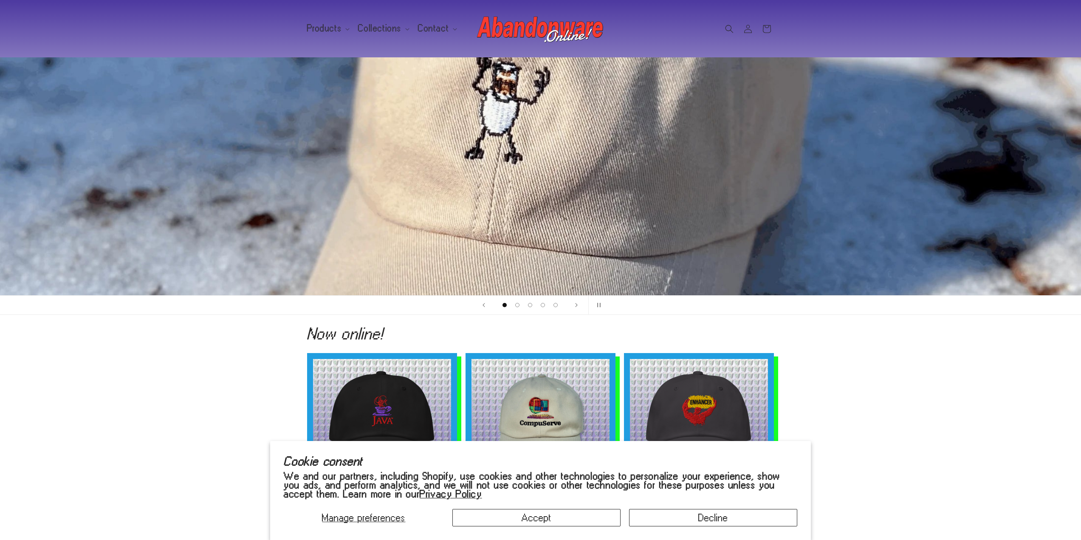  What do you see at coordinates (380, 28) in the screenshot?
I see `span: Collections` at bounding box center [380, 28].